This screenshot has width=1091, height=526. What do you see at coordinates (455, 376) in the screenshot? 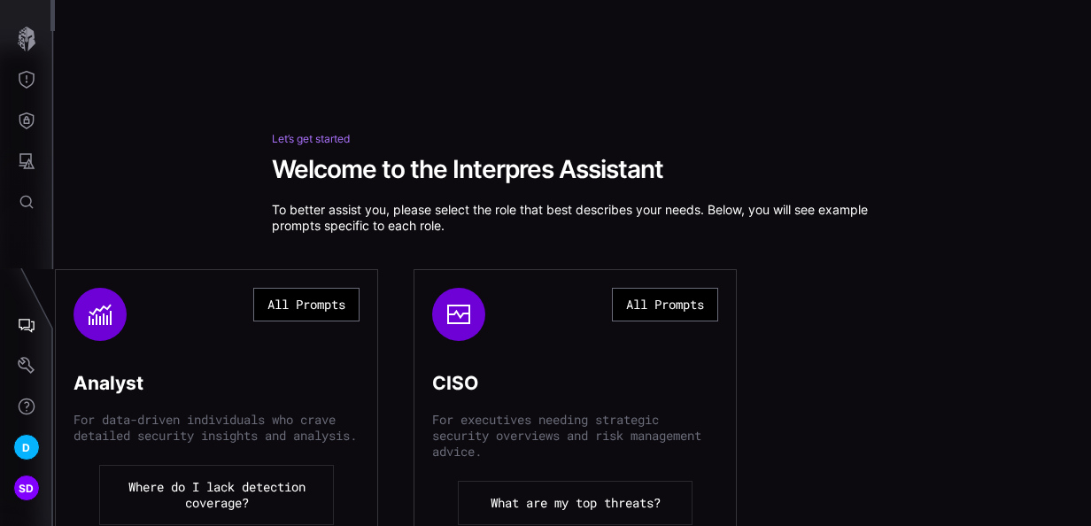
I see `h2: CISO` at bounding box center [455, 376].